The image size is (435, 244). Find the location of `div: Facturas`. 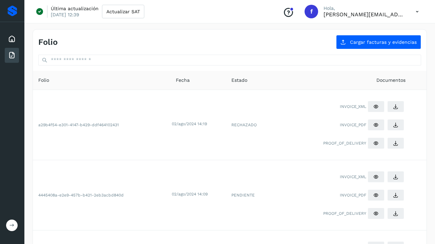

div: Facturas is located at coordinates (12, 55).